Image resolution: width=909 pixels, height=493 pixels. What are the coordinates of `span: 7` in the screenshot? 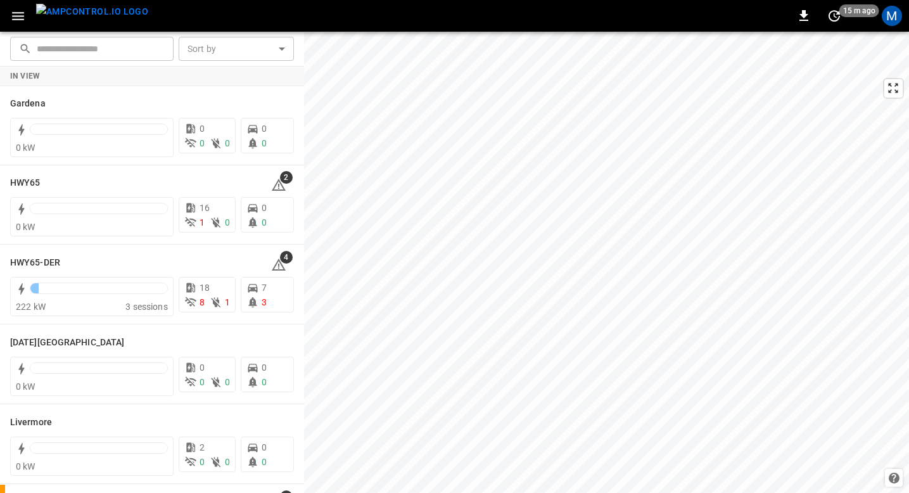 It's located at (264, 288).